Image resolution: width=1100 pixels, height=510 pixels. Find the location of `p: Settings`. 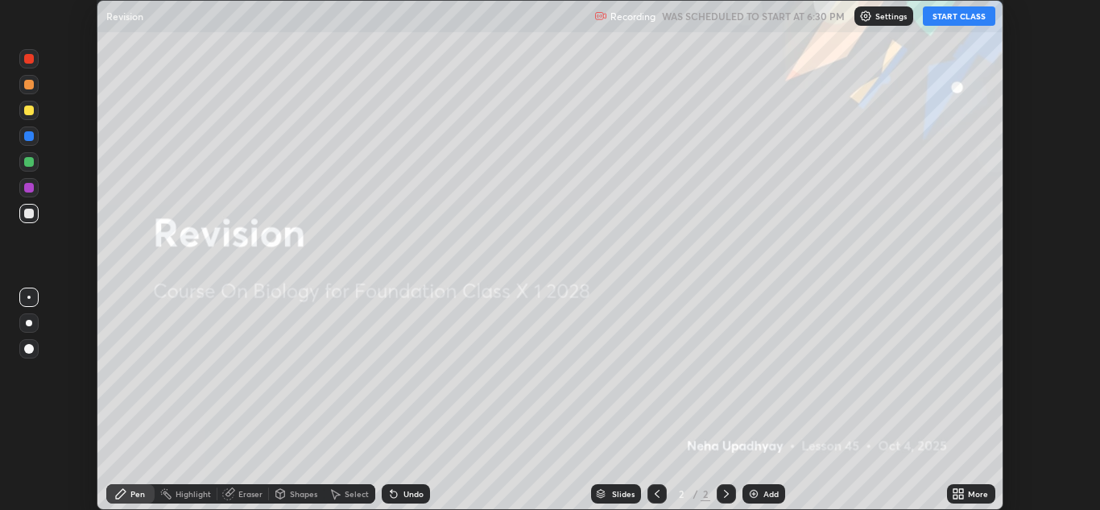

p: Settings is located at coordinates (890, 16).